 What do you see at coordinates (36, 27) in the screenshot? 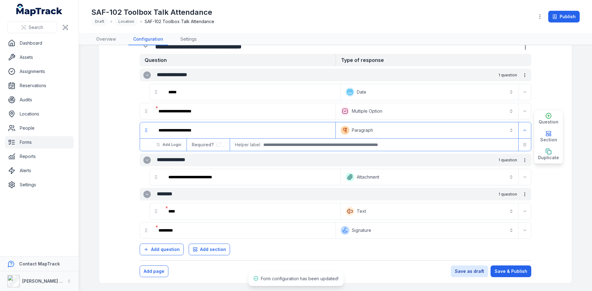
I see `span: Search` at bounding box center [36, 27].